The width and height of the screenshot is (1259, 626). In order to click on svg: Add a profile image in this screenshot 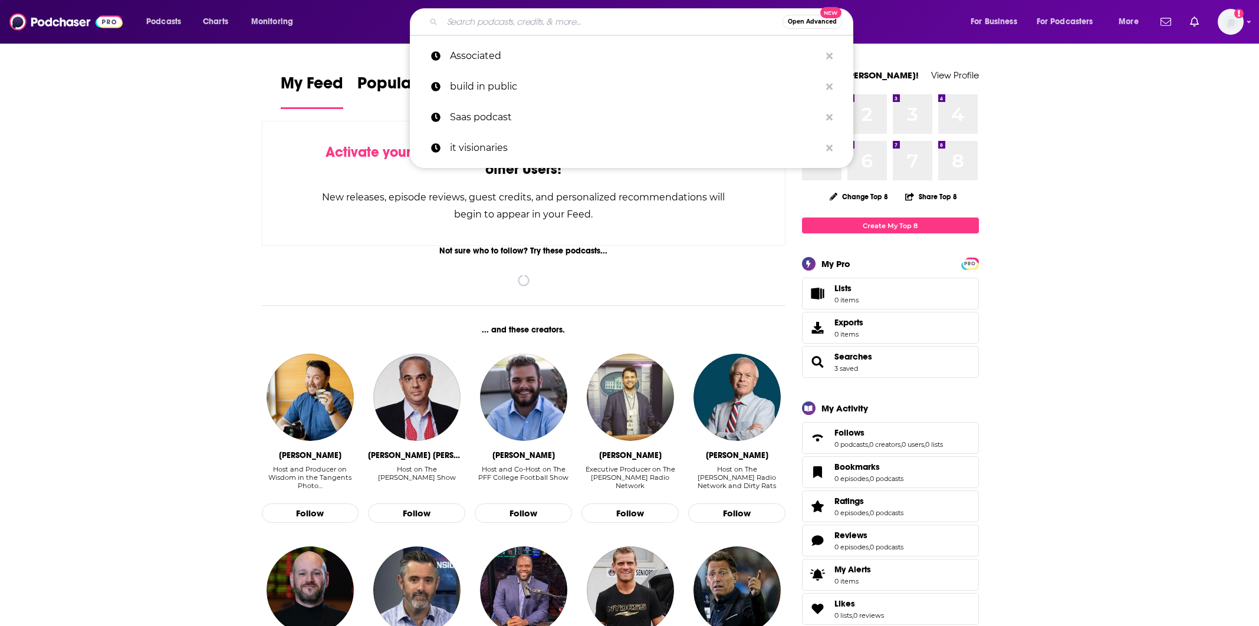, I will do `click(1239, 14)`.